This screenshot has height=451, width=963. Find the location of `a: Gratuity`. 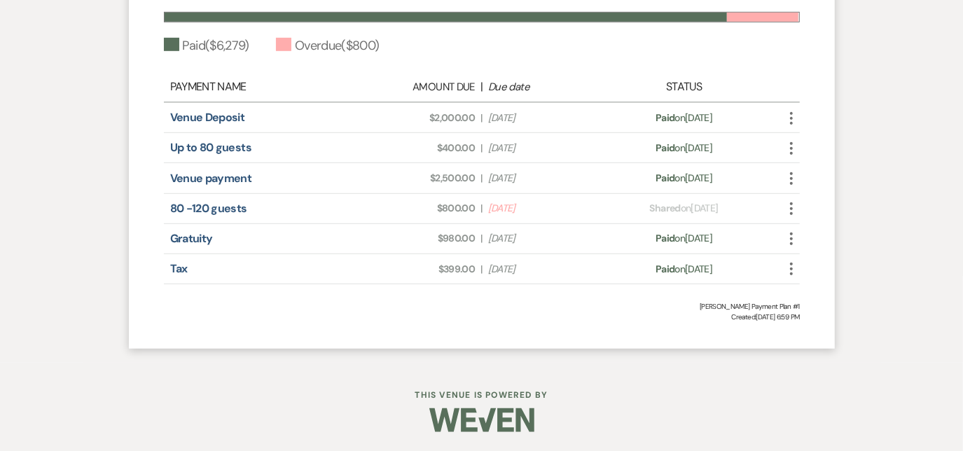

a: Gratuity is located at coordinates (191, 238).